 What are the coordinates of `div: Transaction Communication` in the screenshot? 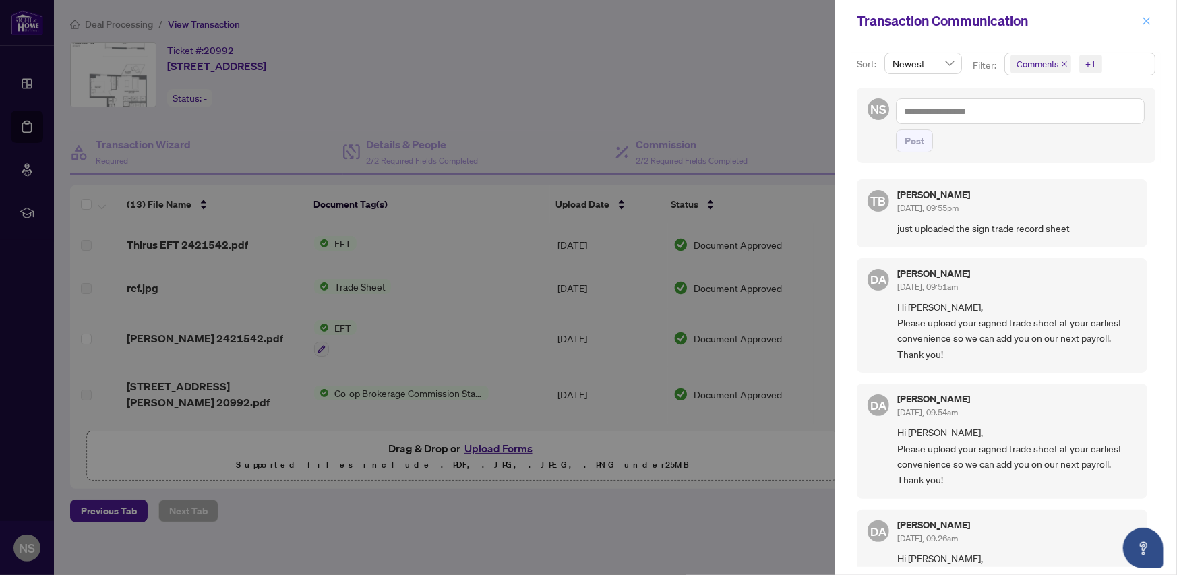 It's located at (997, 21).